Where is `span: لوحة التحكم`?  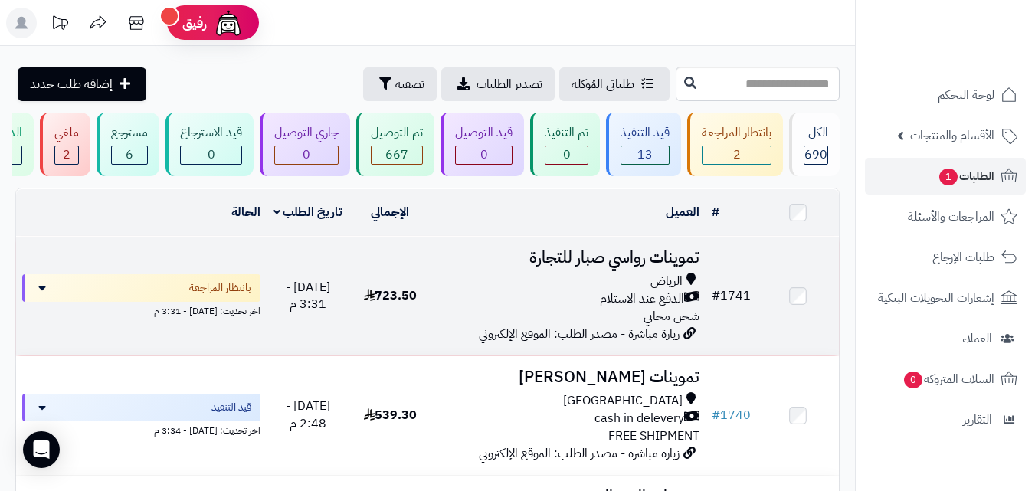 span: لوحة التحكم is located at coordinates (966, 95).